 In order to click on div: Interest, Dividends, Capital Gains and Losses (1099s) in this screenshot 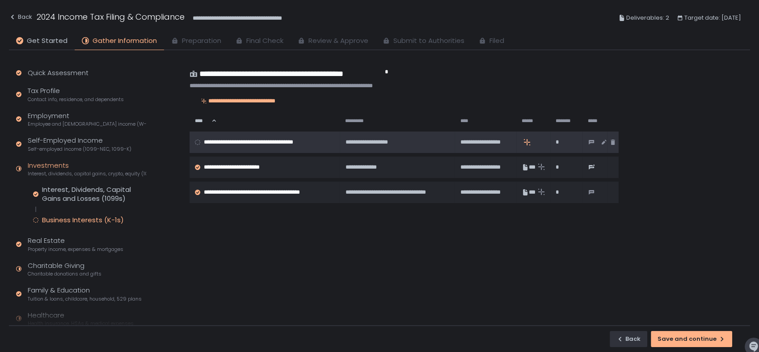, I will do `click(94, 194)`.